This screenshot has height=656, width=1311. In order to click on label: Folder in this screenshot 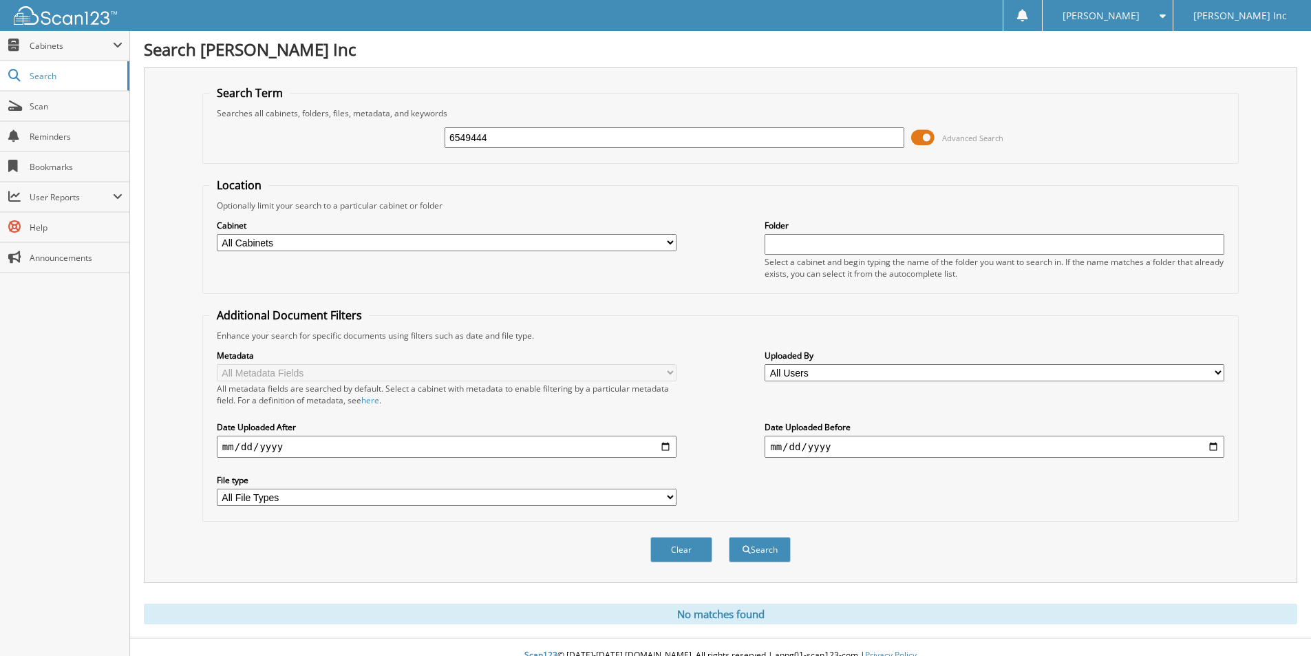, I will do `click(994, 225)`.